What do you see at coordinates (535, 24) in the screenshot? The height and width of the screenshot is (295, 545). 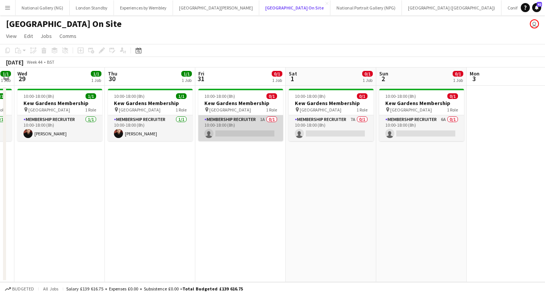 I see `app-user-avatar: Gus Gordon` at bounding box center [535, 24].